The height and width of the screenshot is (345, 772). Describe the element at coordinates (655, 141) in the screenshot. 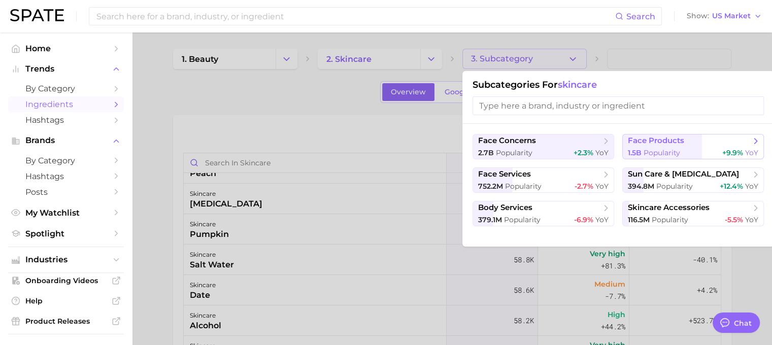

I see `span: face products` at that location.